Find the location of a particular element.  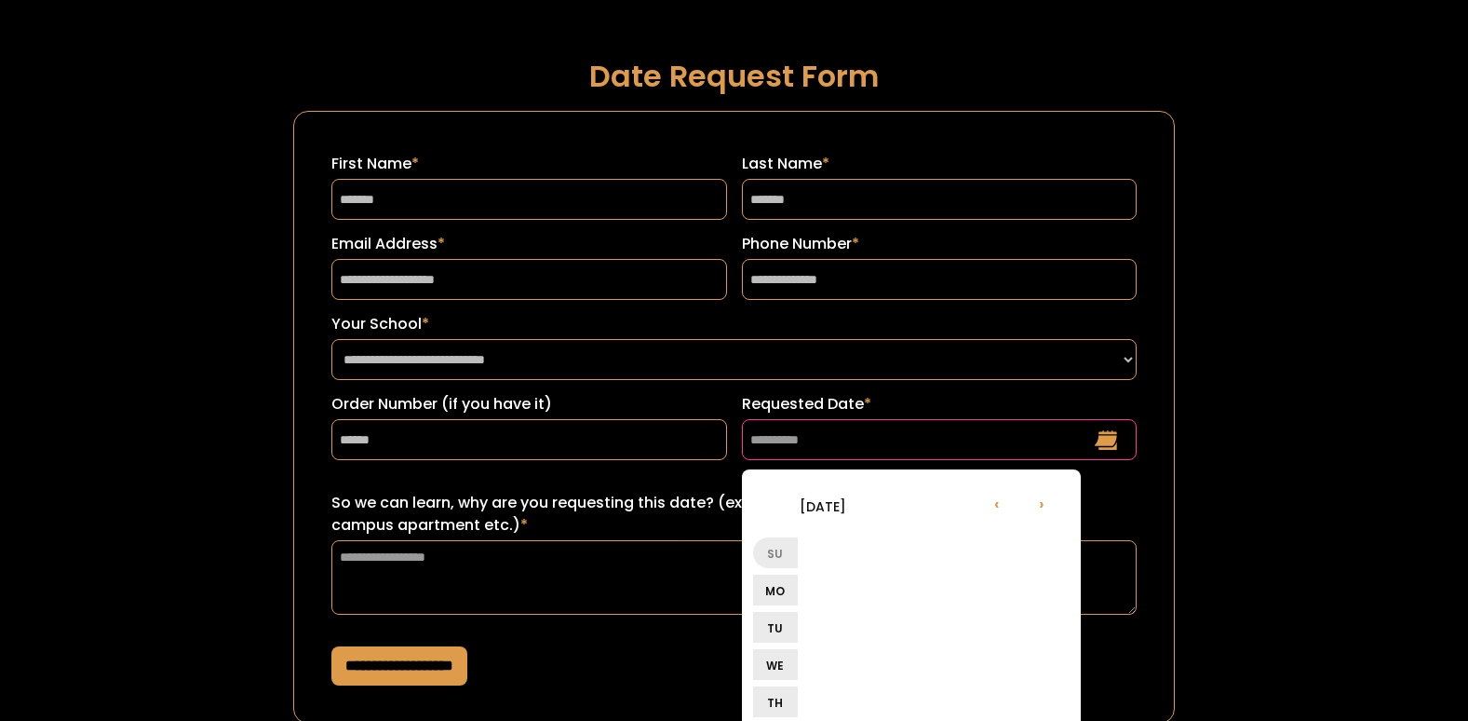

label: Phone Number is located at coordinates (939, 244).